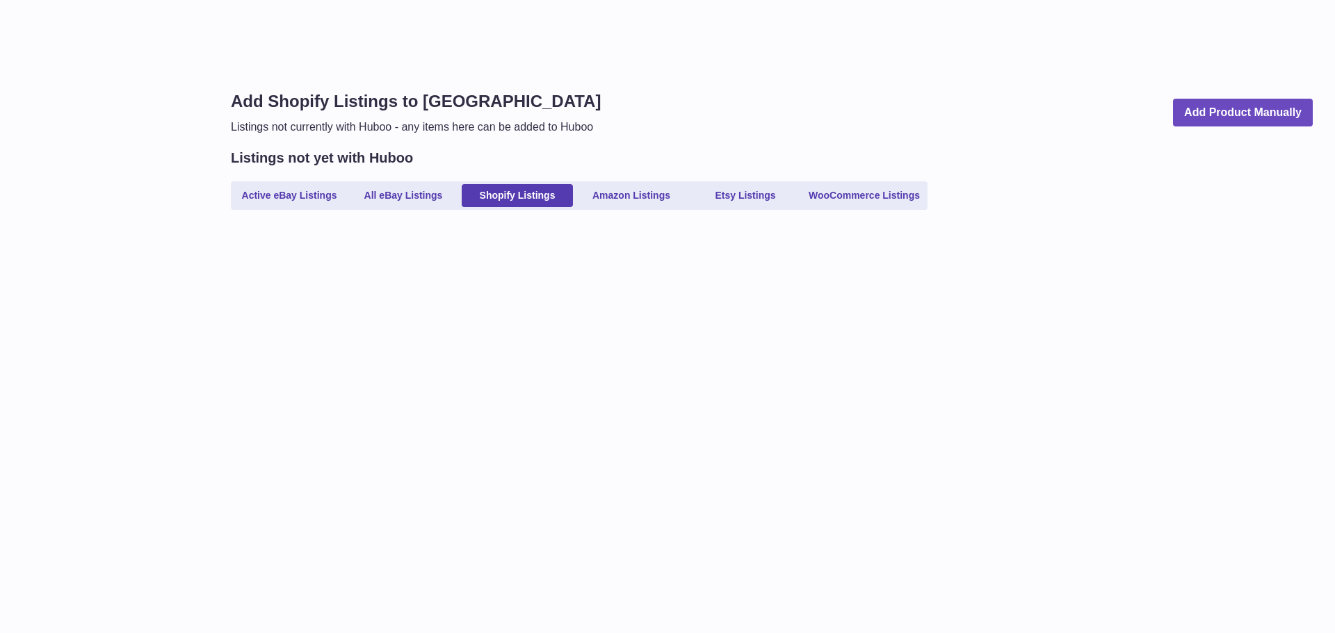 The height and width of the screenshot is (633, 1335). What do you see at coordinates (289, 195) in the screenshot?
I see `a: Active eBay Listings` at bounding box center [289, 195].